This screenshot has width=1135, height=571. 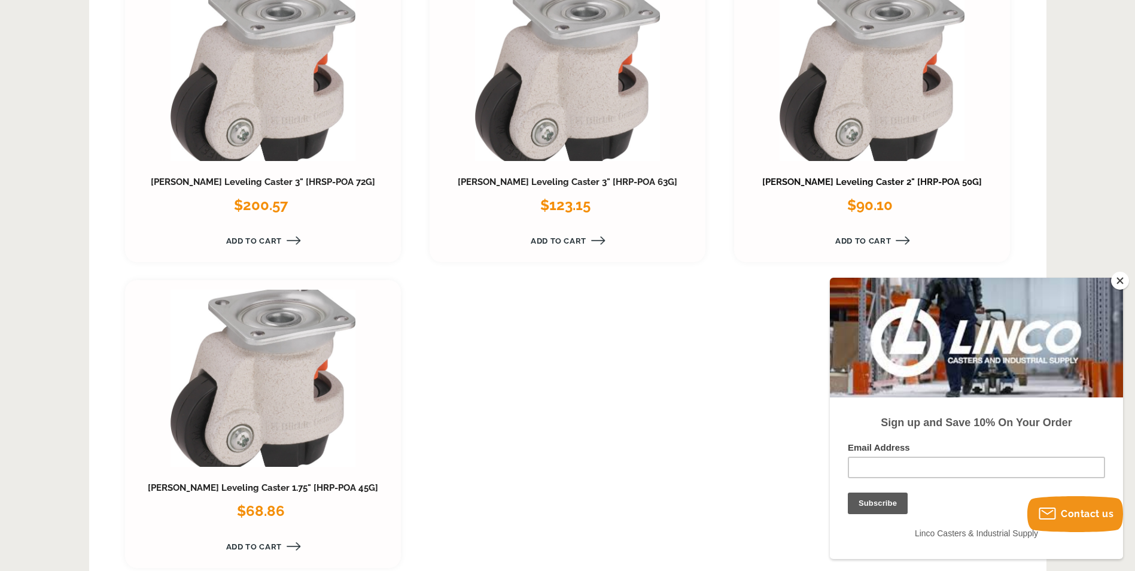 What do you see at coordinates (261, 205) in the screenshot?
I see `span: $200.57` at bounding box center [261, 205].